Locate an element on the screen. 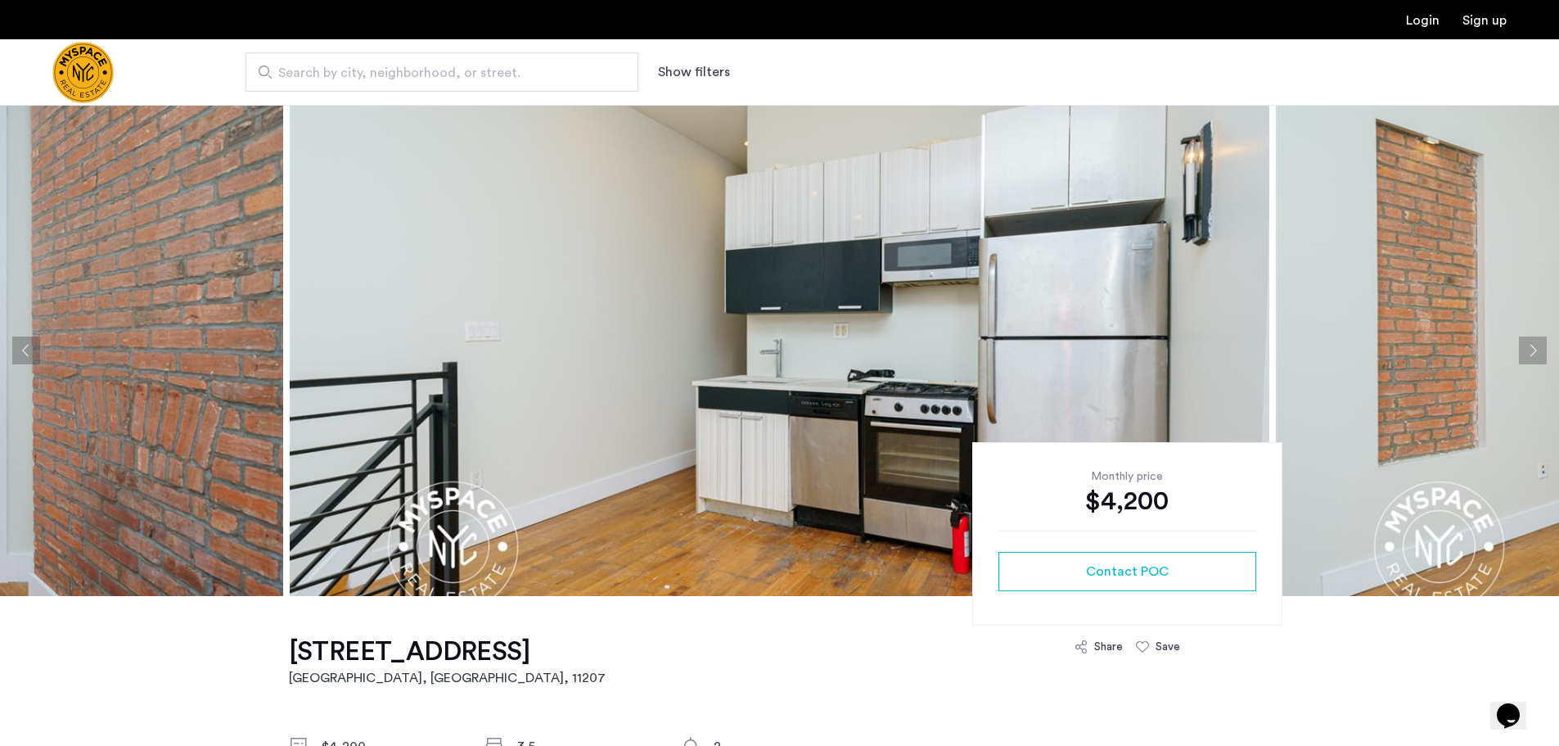 This screenshot has height=746, width=1559. img: logo is located at coordinates (83, 72).